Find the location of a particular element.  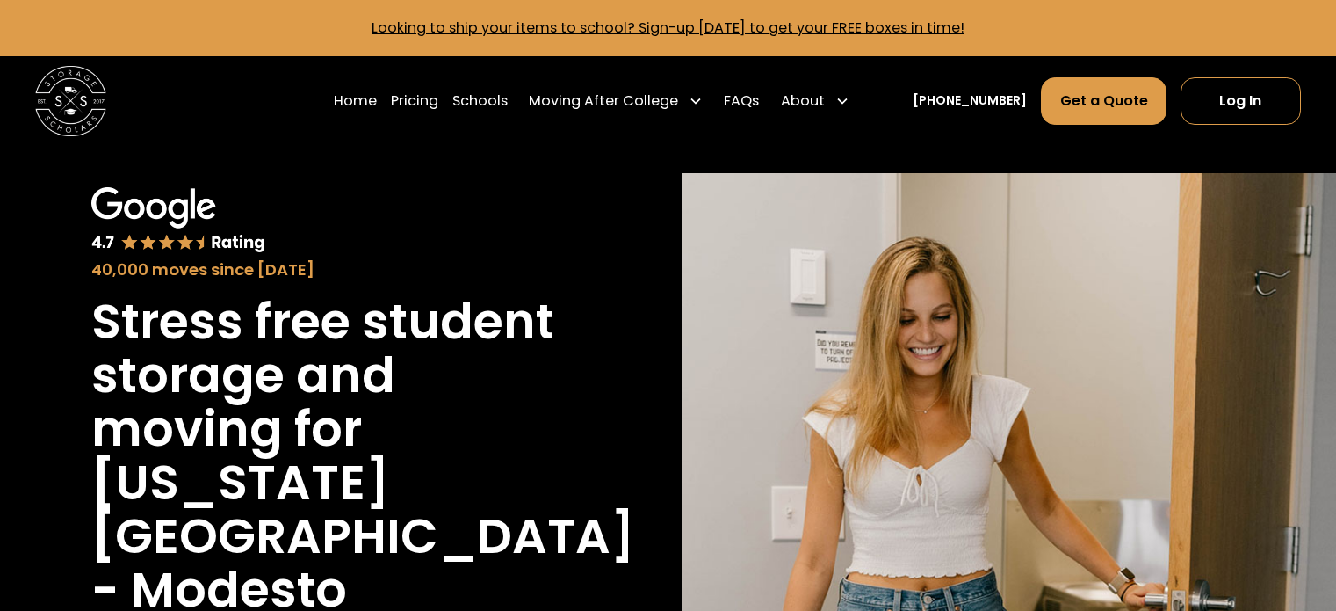

a: Pricing is located at coordinates (415, 101).